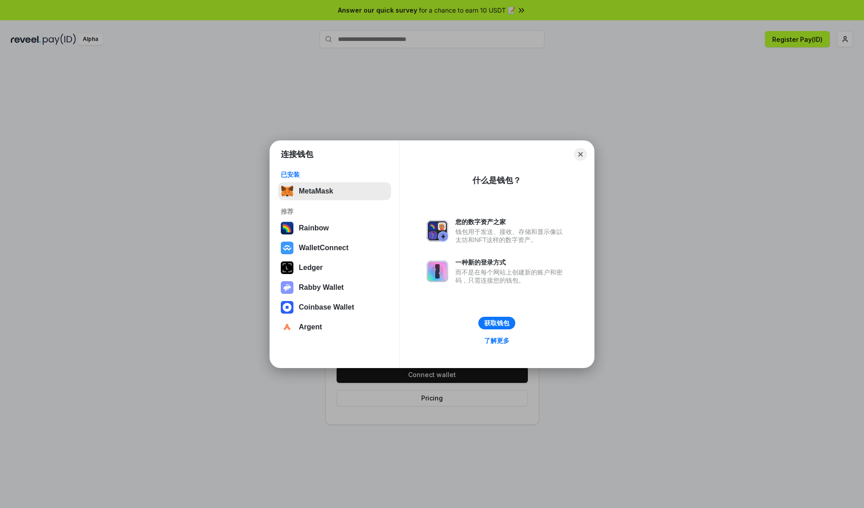 The width and height of the screenshot is (864, 508). Describe the element at coordinates (511, 236) in the screenshot. I see `div: 钱包用于发送、接收、存储和显示像以太坊和NFT这样的数字资产。` at that location.